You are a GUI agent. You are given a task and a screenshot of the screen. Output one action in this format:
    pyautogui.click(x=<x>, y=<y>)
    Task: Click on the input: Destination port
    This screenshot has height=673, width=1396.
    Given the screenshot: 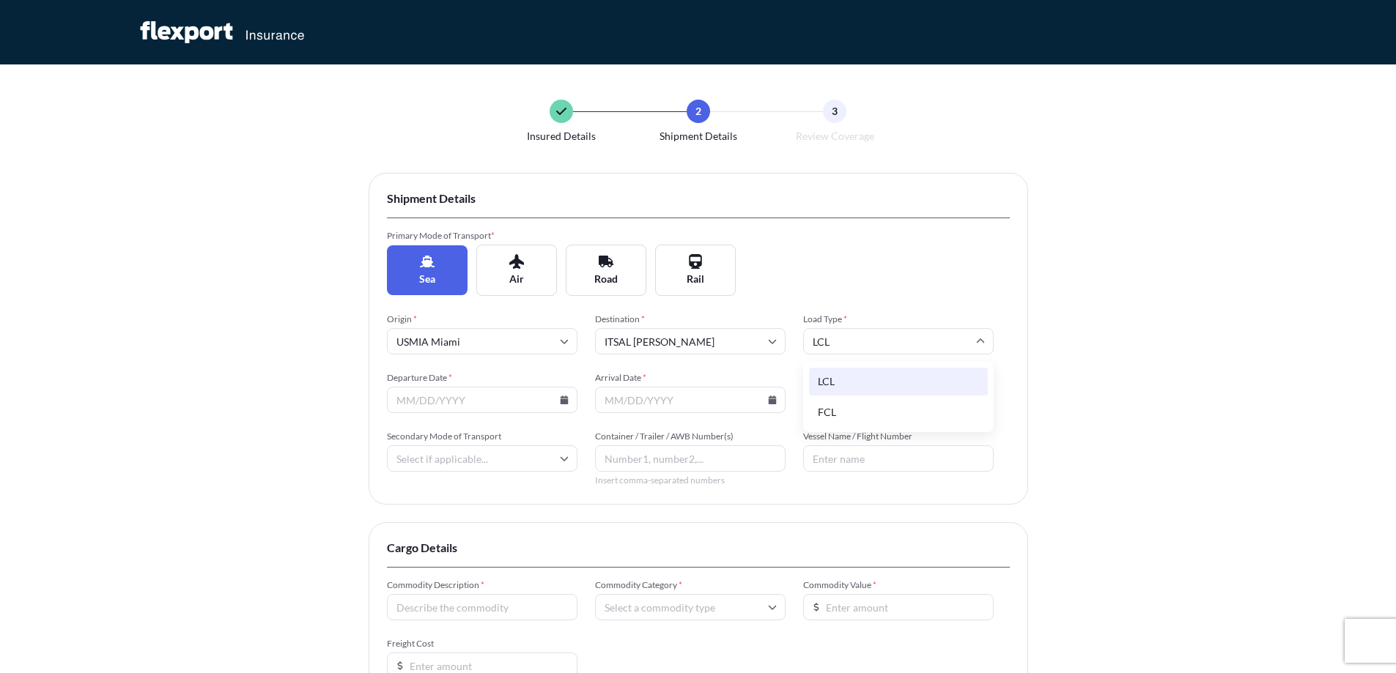 What is the action you would take?
    pyautogui.click(x=690, y=341)
    